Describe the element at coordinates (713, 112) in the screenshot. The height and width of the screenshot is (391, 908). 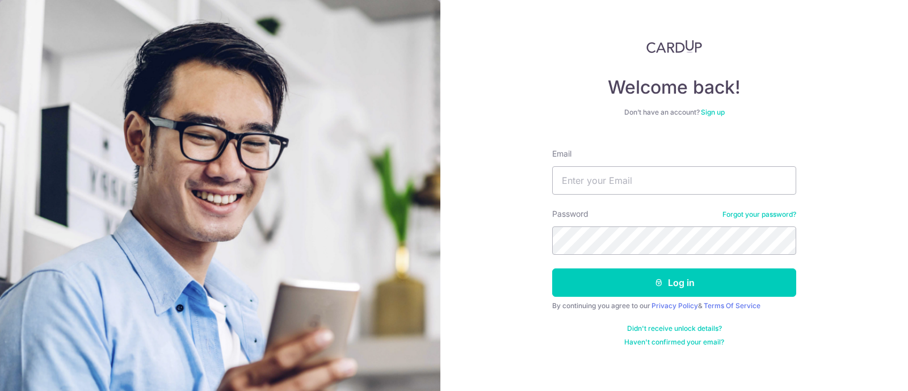
I see `a: Sign up` at that location.